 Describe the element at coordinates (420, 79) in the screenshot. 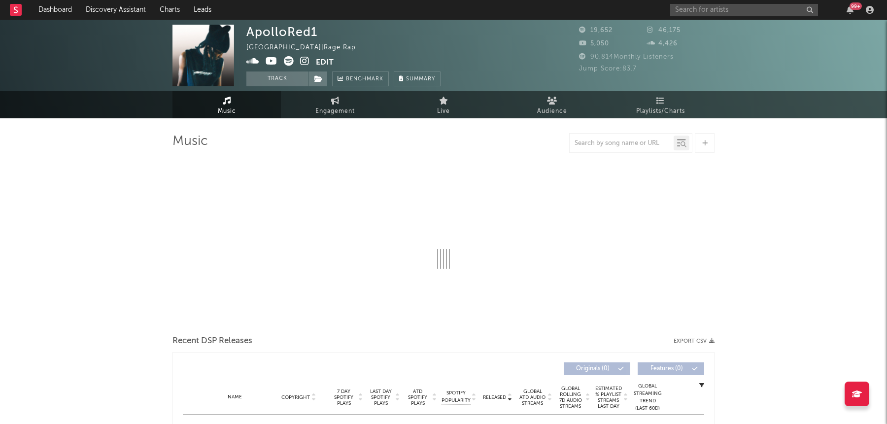

I see `span: Summary` at that location.